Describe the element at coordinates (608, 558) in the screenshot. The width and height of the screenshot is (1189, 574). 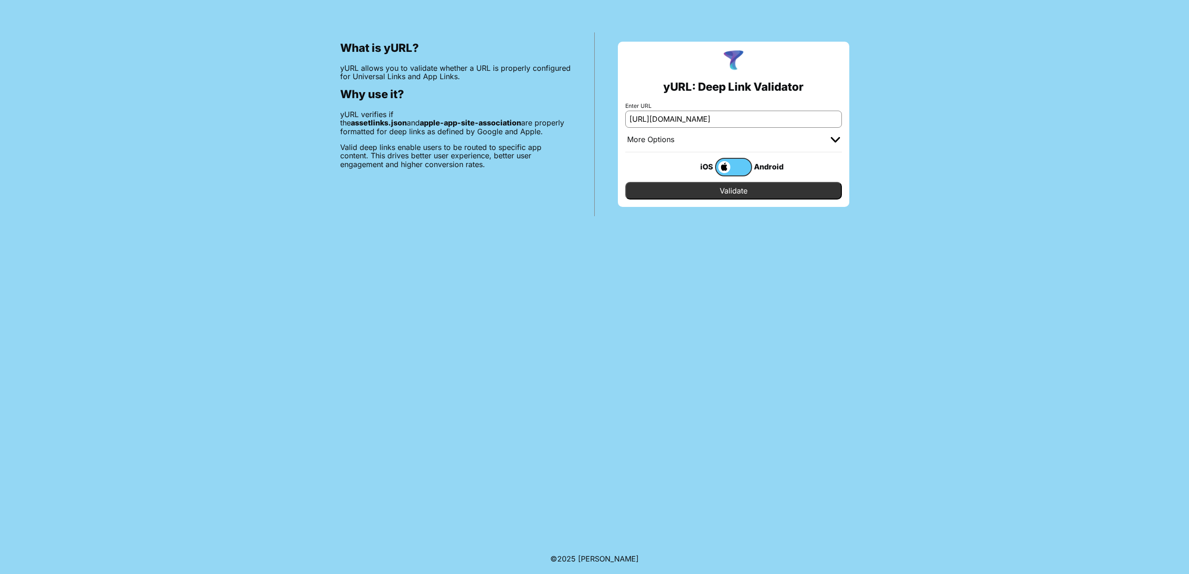
I see `a: Michael Ibragimchayev's Personal Site` at that location.